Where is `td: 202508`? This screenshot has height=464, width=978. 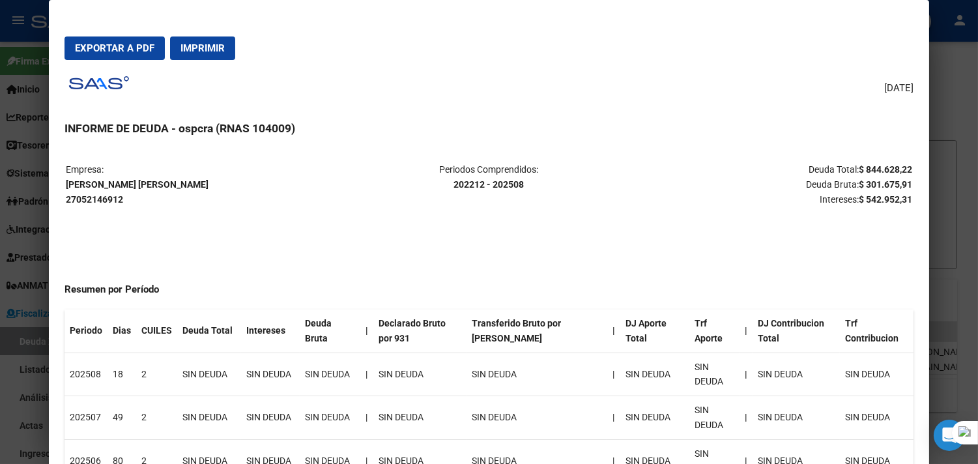 td: 202508 is located at coordinates (86, 374).